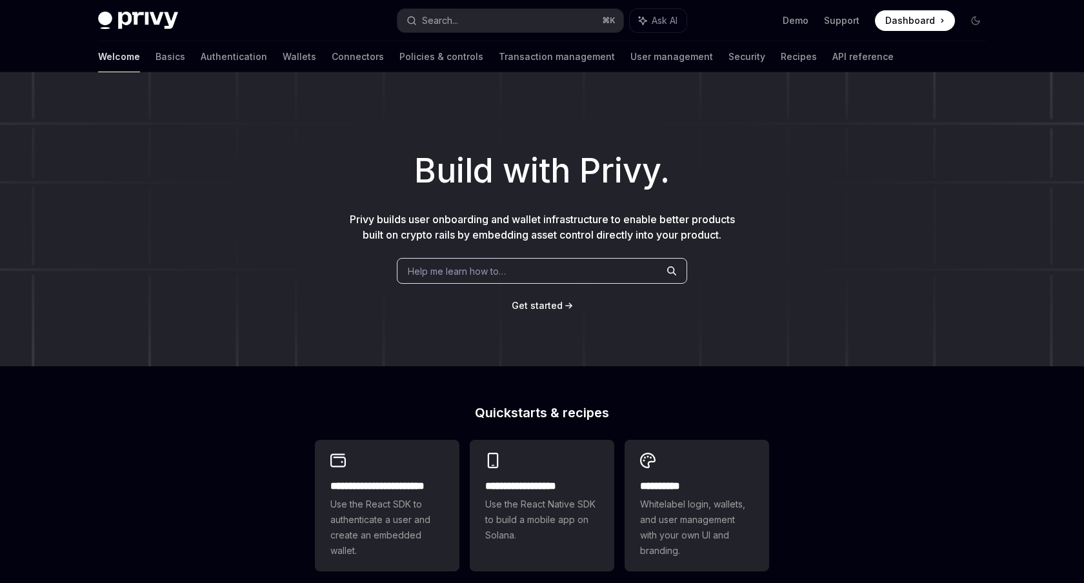 This screenshot has height=583, width=1084. I want to click on a: Support, so click(841, 21).